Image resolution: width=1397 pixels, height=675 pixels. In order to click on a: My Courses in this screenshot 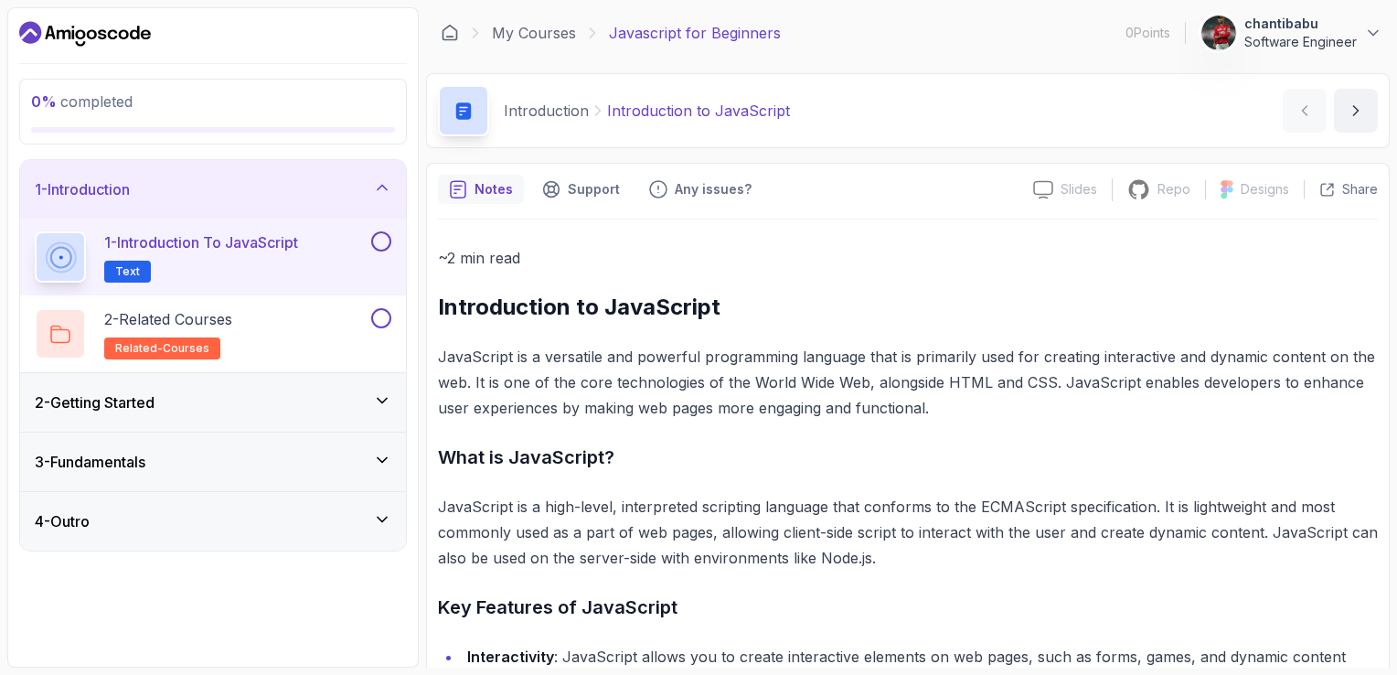, I will do `click(534, 33)`.